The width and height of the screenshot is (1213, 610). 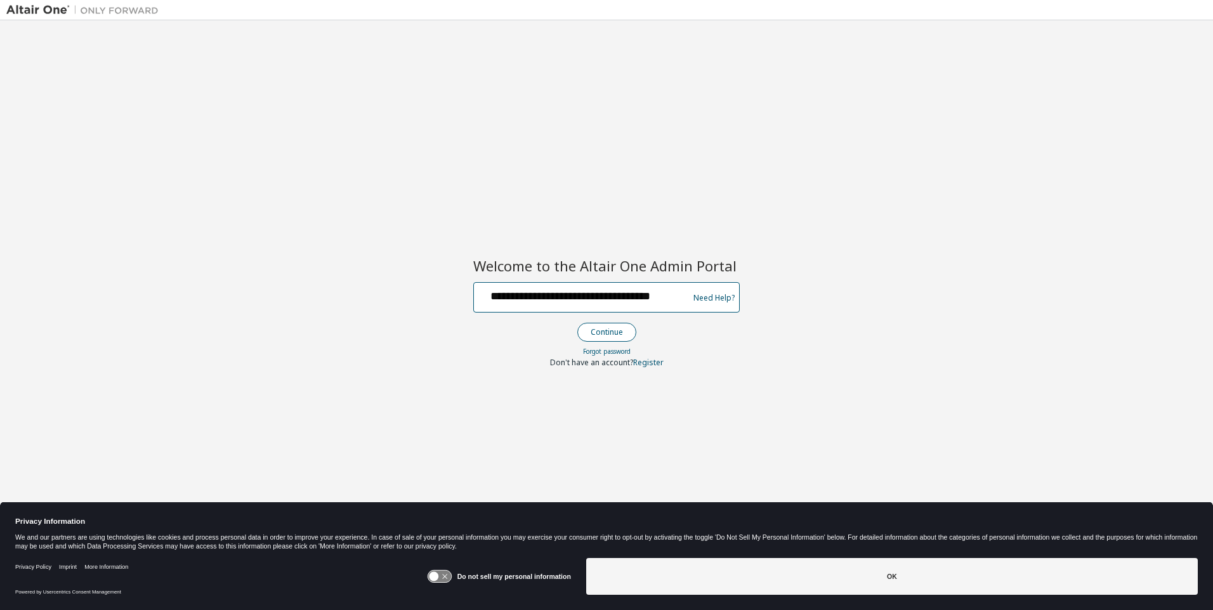 What do you see at coordinates (607, 332) in the screenshot?
I see `button: Continue` at bounding box center [607, 332].